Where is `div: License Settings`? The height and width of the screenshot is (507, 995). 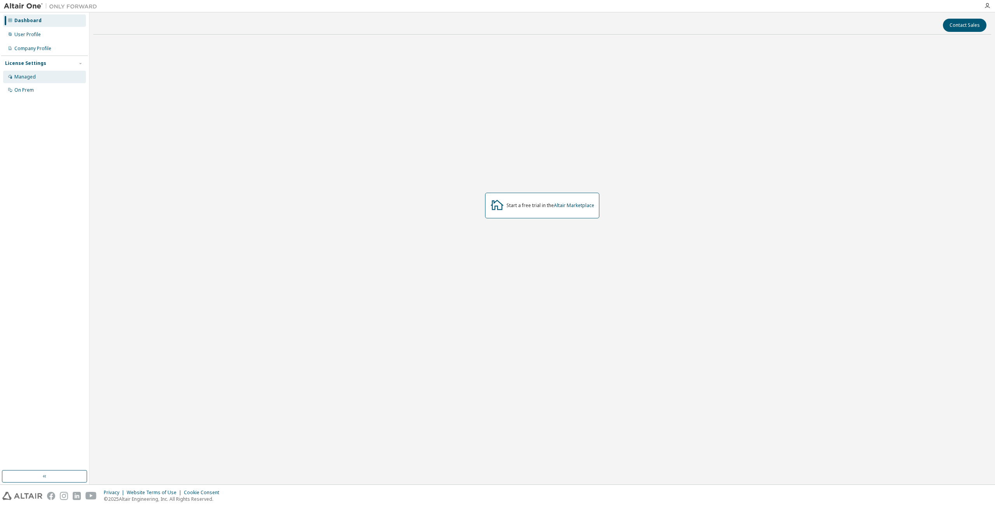
div: License Settings is located at coordinates (26, 63).